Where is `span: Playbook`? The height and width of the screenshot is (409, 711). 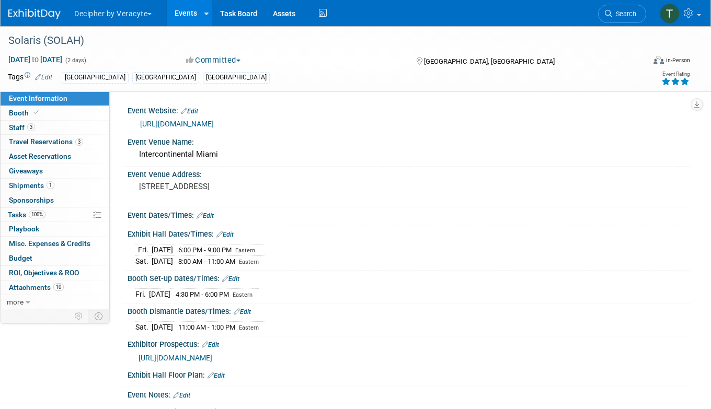 span: Playbook is located at coordinates (24, 229).